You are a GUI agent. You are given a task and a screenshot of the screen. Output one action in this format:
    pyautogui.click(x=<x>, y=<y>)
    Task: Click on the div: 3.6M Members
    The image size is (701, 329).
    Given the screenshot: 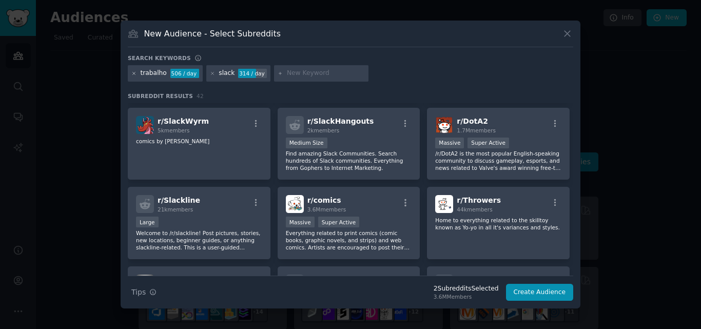 What is the action you would take?
    pyautogui.click(x=466, y=297)
    